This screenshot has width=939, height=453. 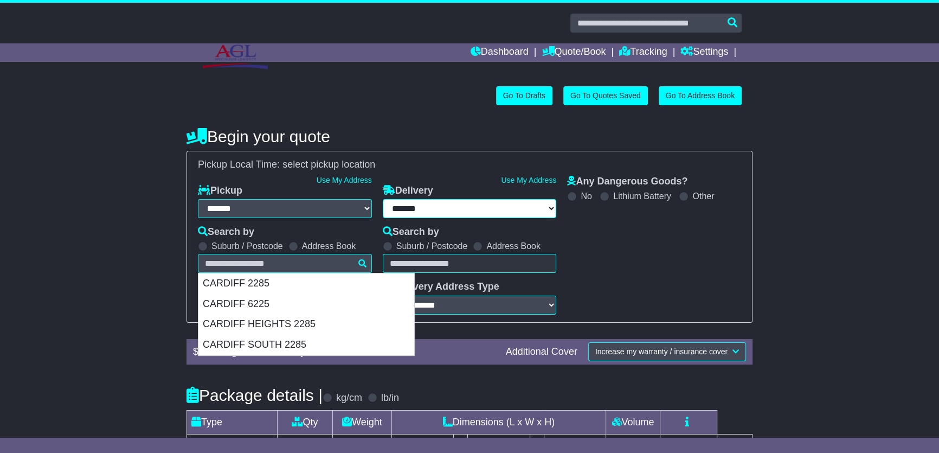 What do you see at coordinates (499, 53) in the screenshot?
I see `a: Dashboard` at bounding box center [499, 53].